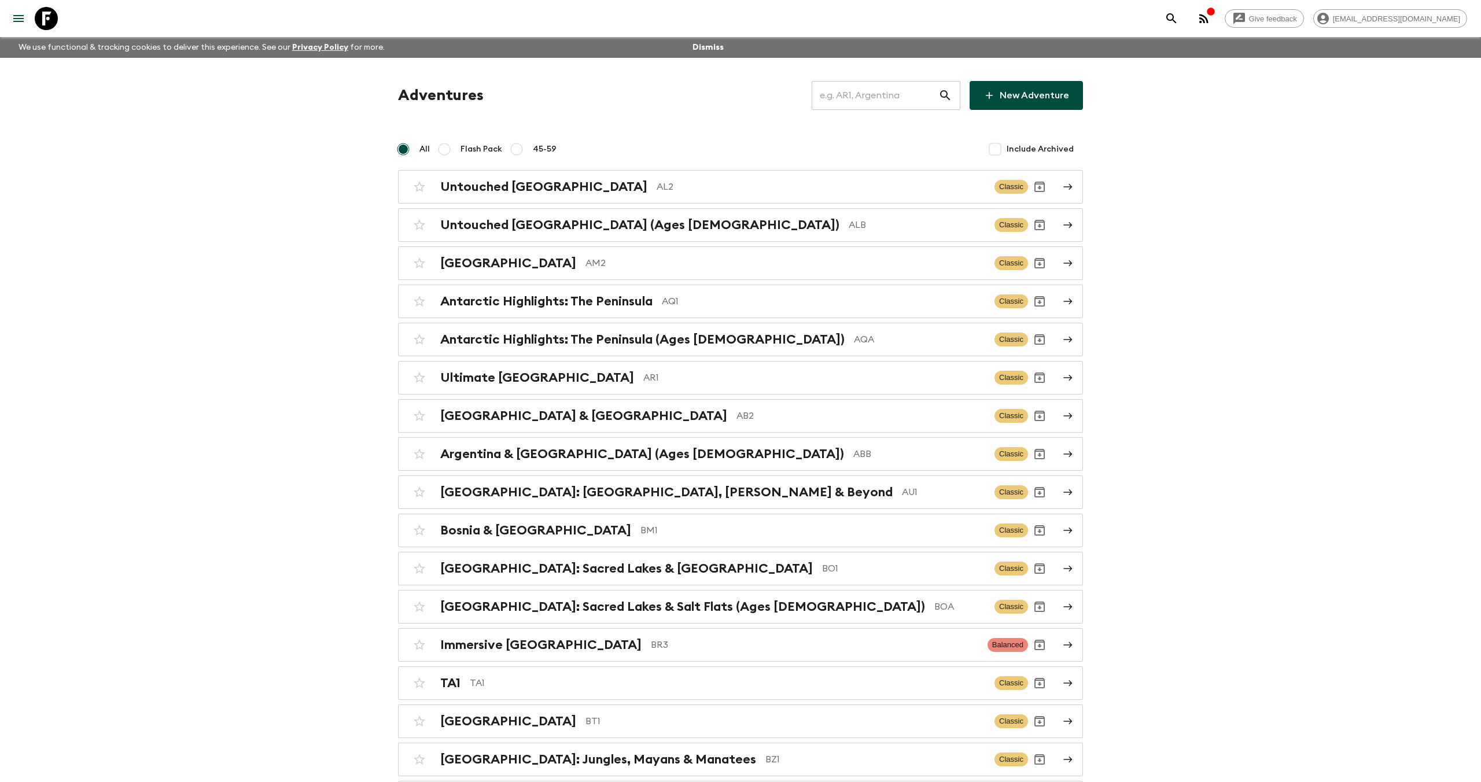  What do you see at coordinates (821, 187) in the screenshot?
I see `p: AL2` at bounding box center [821, 187].